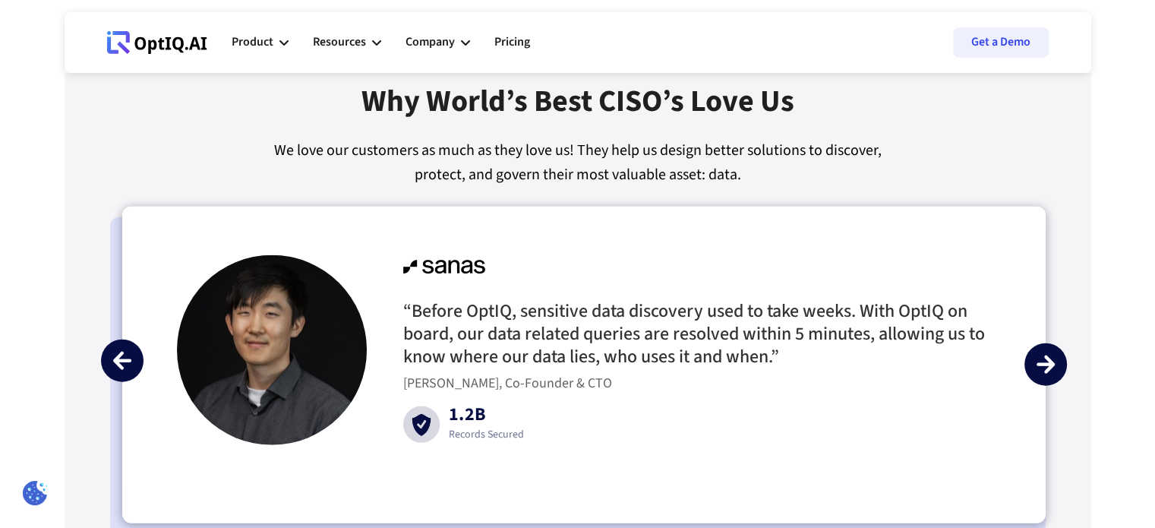  What do you see at coordinates (1045, 364) in the screenshot?
I see `div: next slide` at bounding box center [1045, 364].